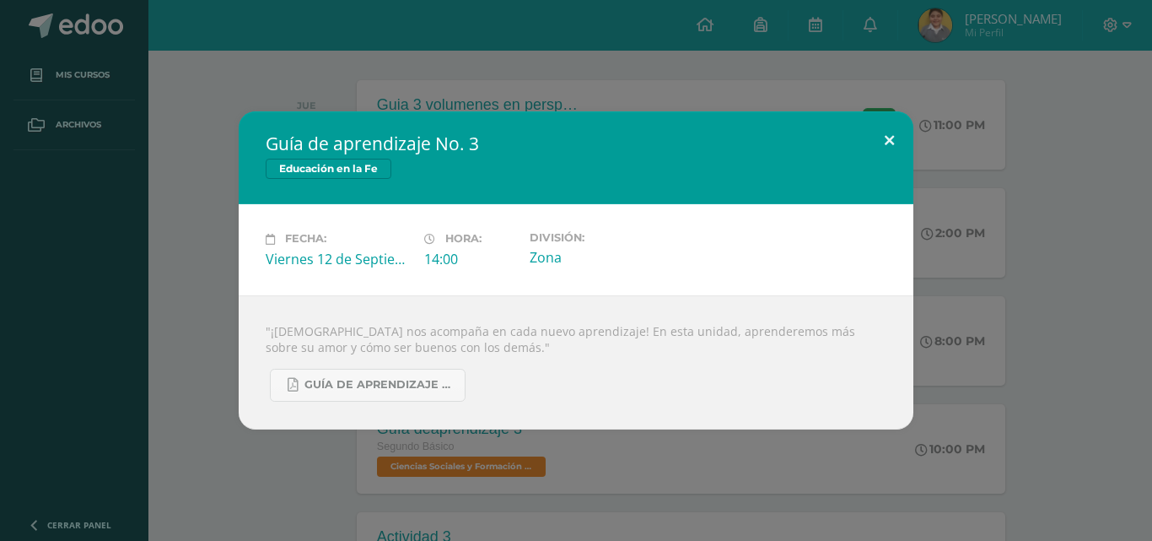  Describe the element at coordinates (380, 385) in the screenshot. I see `span: Guía de aprendizaje No. 3.pdf` at that location.